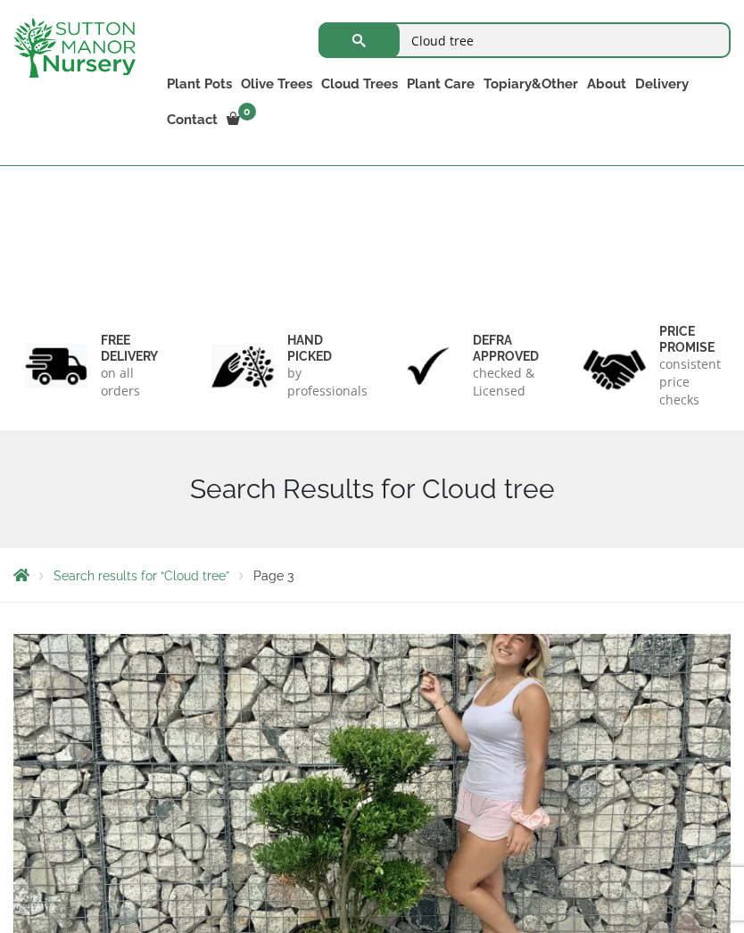 This screenshot has width=744, height=933. Describe the element at coordinates (441, 84) in the screenshot. I see `a: Plant Care` at that location.